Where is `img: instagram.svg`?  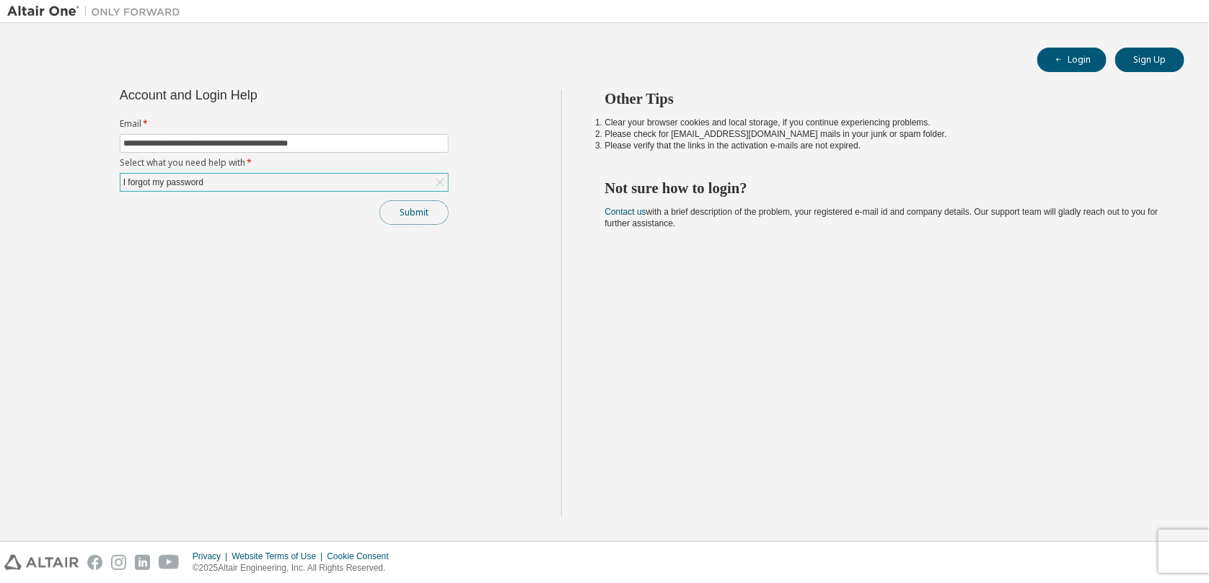 img: instagram.svg is located at coordinates (118, 563).